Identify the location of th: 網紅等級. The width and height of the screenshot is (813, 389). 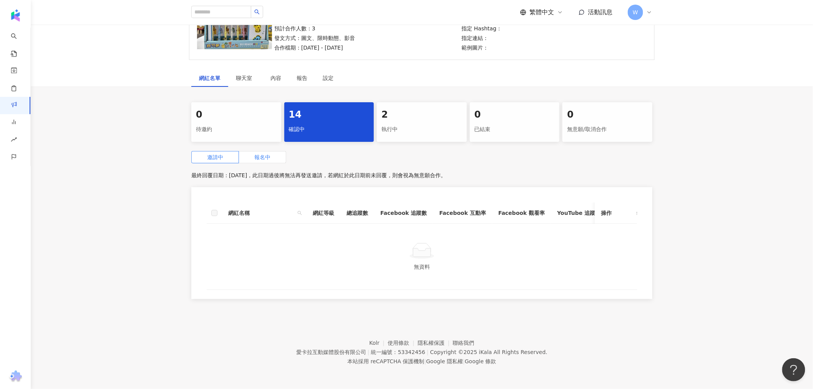
(323, 213).